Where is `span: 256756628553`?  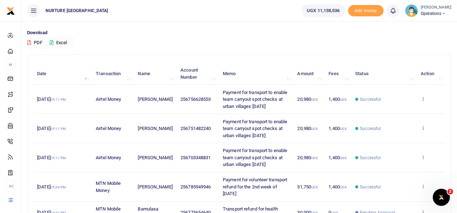
span: 256756628553 is located at coordinates (196, 99).